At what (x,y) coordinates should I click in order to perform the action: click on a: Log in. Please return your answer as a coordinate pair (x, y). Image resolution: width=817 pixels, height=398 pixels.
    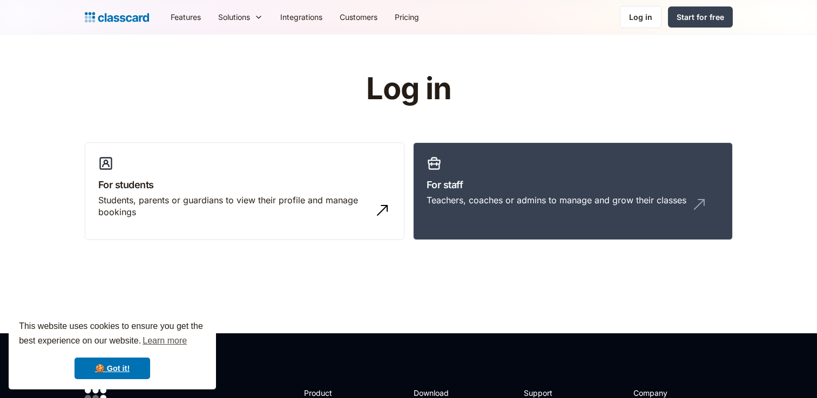
    Looking at the image, I should click on (640, 17).